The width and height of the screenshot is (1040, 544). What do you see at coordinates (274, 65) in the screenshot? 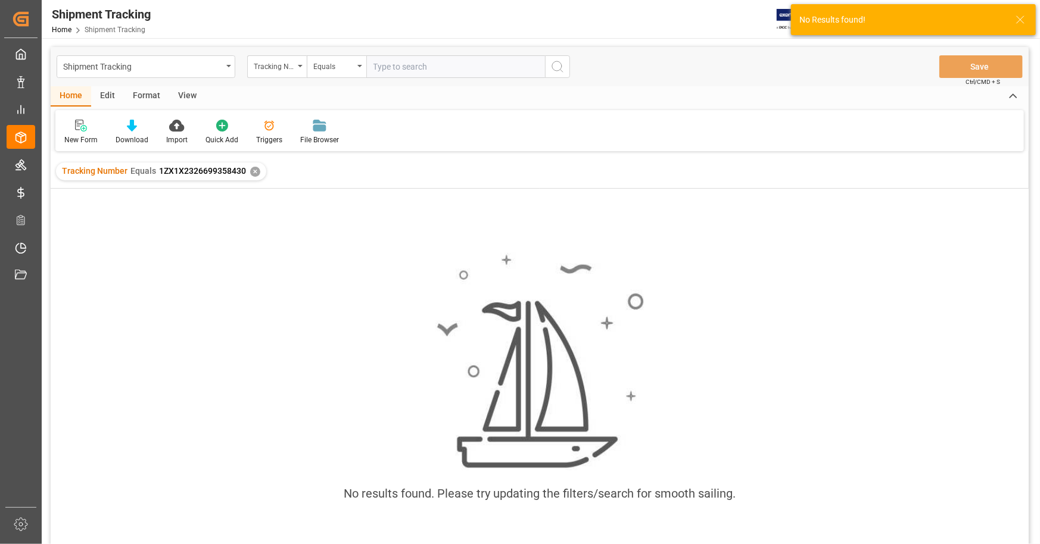
I see `div: Tracking Number` at bounding box center [274, 65].